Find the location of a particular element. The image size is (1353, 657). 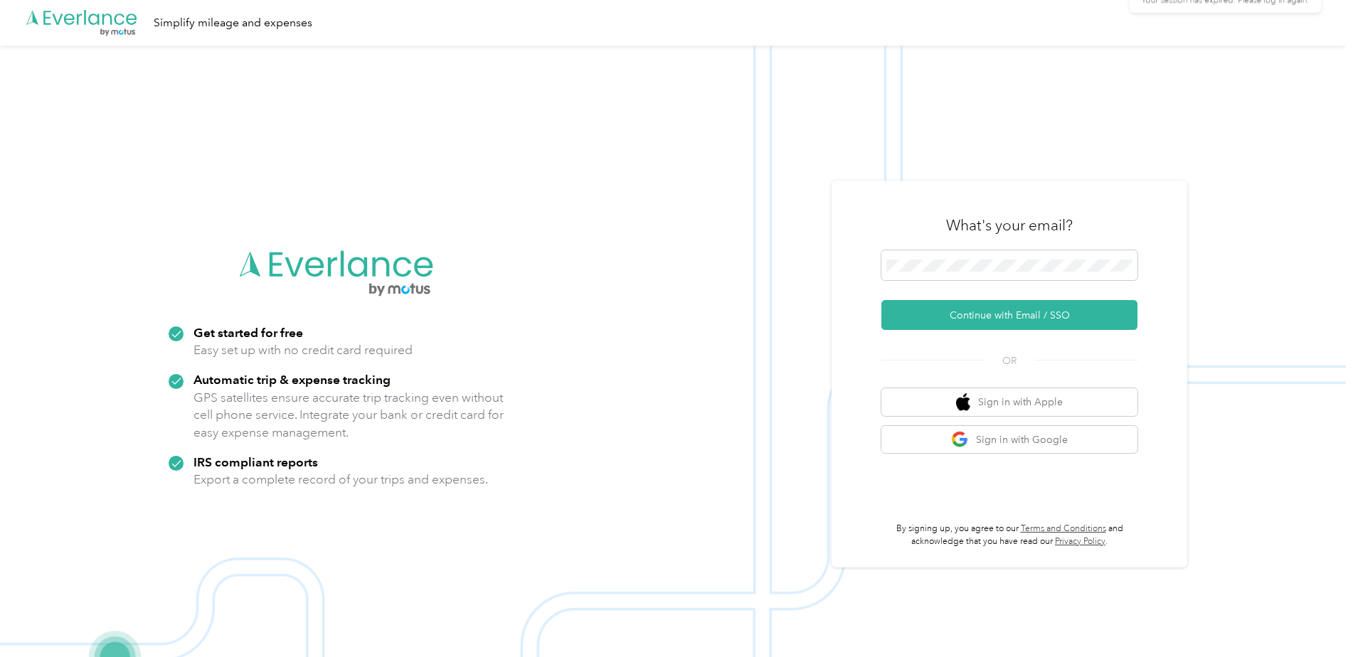

img: google logo is located at coordinates (960, 440).